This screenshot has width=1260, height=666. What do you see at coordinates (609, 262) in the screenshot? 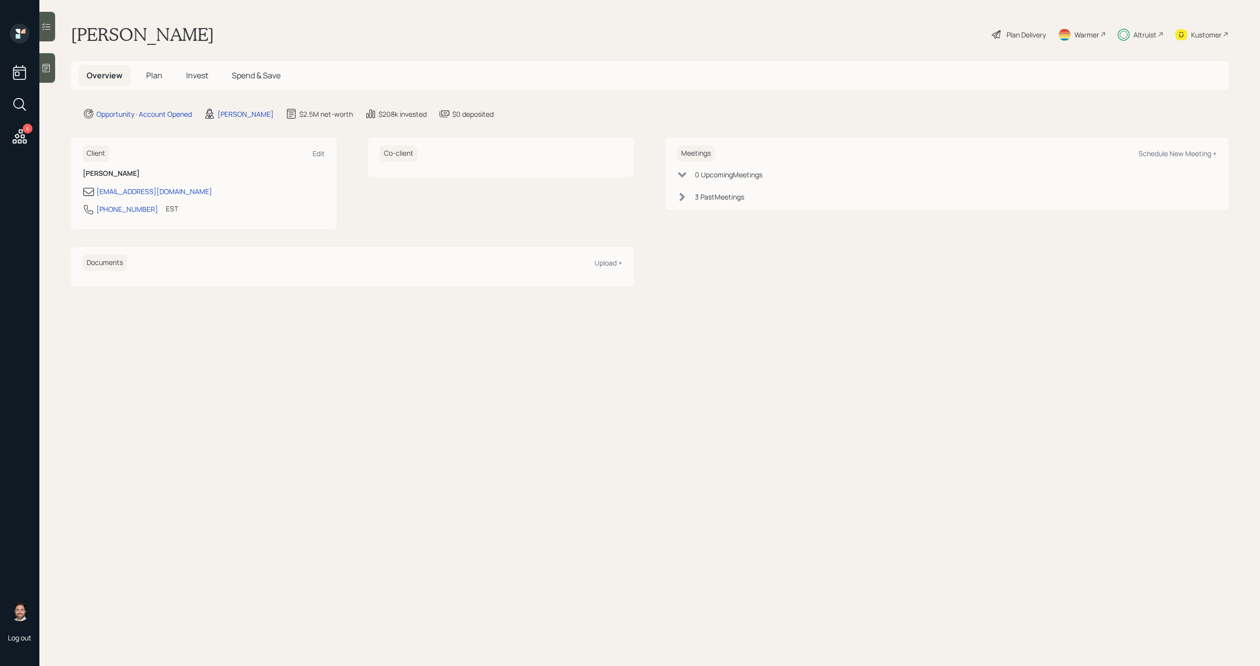
I see `div: Upload +` at bounding box center [609, 262].